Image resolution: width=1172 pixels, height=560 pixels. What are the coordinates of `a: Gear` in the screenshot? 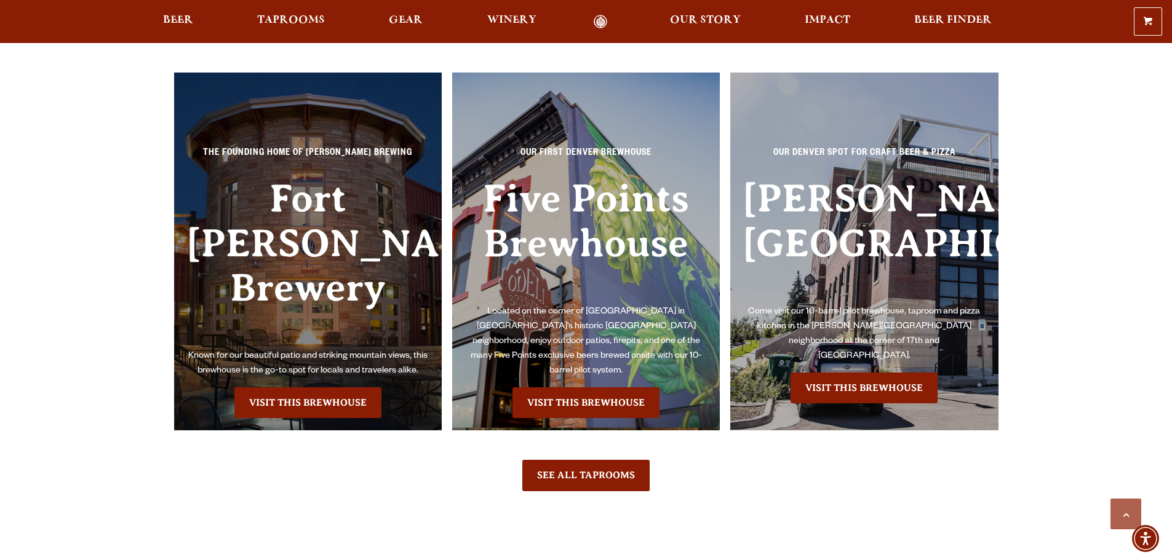 It's located at (405, 22).